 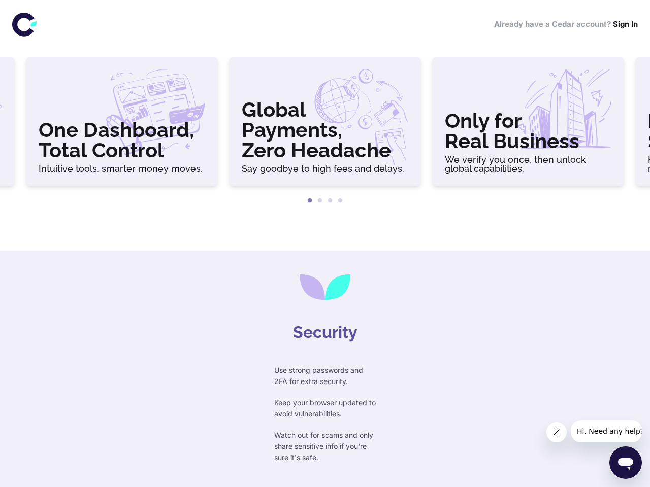 What do you see at coordinates (625, 24) in the screenshot?
I see `a: Sign In` at bounding box center [625, 24].